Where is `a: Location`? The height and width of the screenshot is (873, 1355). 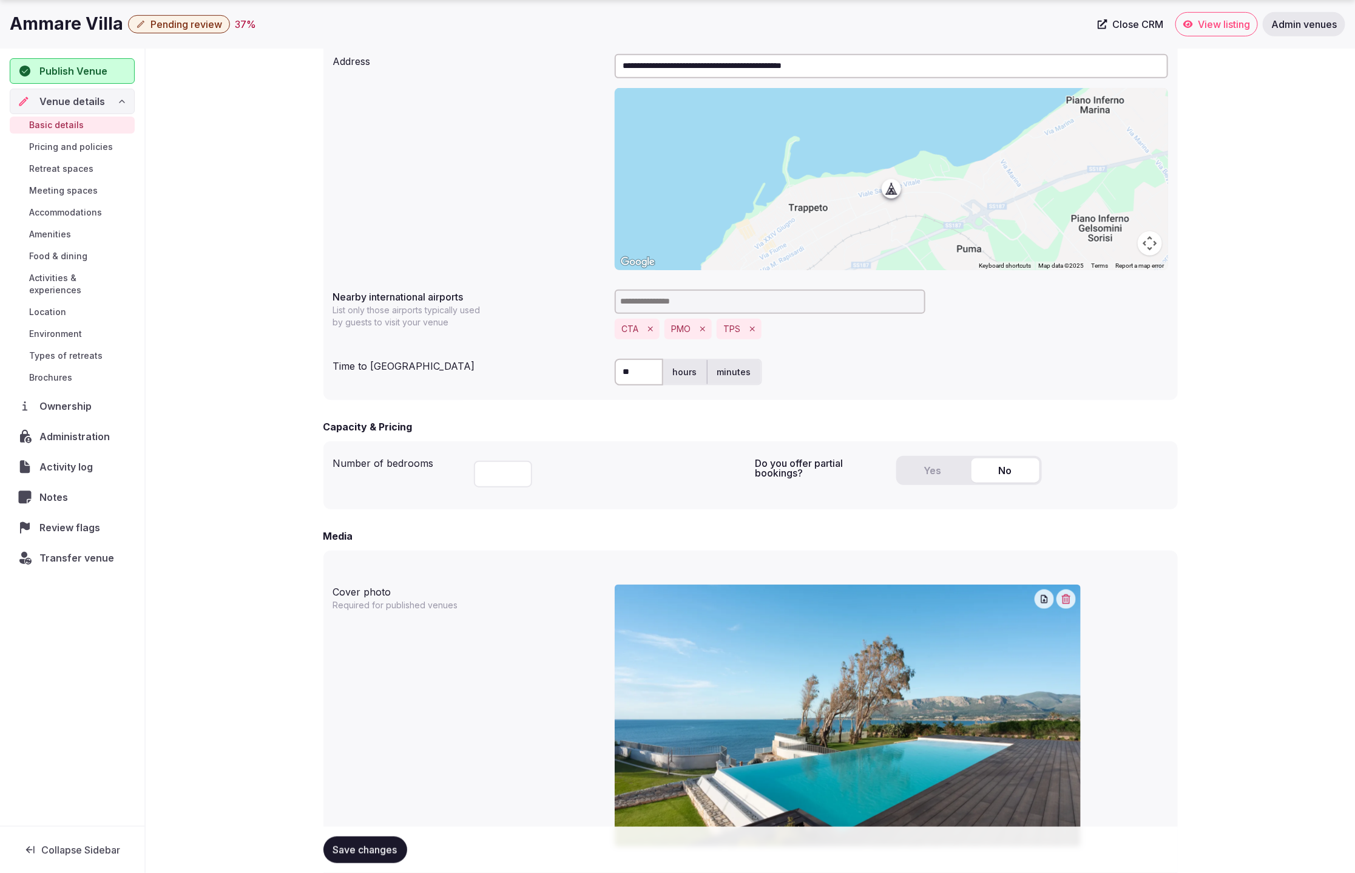 a: Location is located at coordinates (72, 312).